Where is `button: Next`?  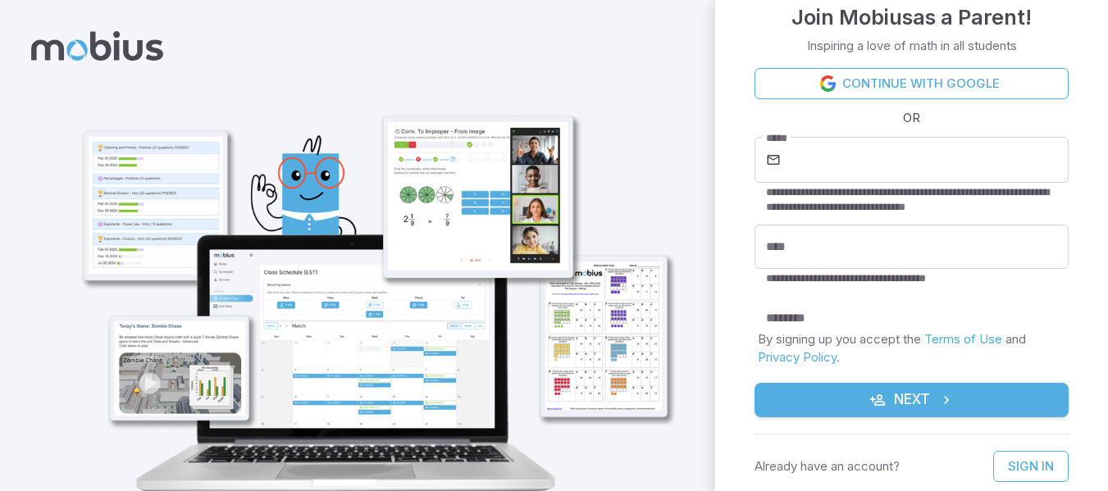 button: Next is located at coordinates (911, 400).